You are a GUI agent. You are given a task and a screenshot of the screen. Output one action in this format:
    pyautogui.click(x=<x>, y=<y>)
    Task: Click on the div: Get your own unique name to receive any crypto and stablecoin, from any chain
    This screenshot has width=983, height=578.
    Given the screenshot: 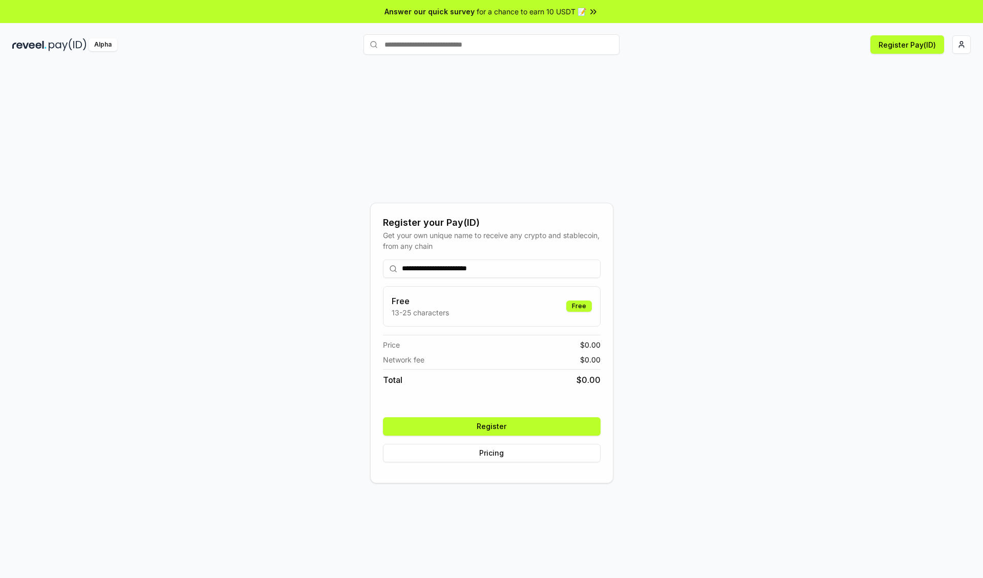 What is the action you would take?
    pyautogui.click(x=492, y=241)
    